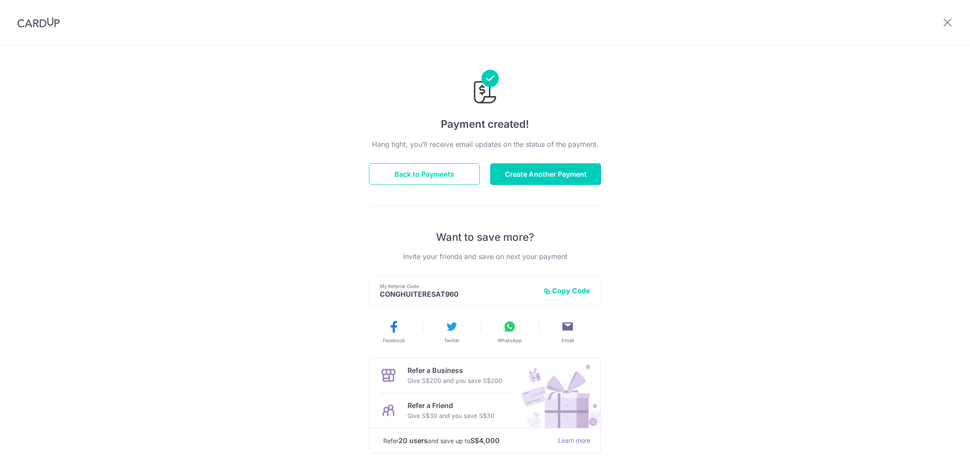 Image resolution: width=970 pixels, height=460 pixels. I want to click on button: Facebook, so click(394, 332).